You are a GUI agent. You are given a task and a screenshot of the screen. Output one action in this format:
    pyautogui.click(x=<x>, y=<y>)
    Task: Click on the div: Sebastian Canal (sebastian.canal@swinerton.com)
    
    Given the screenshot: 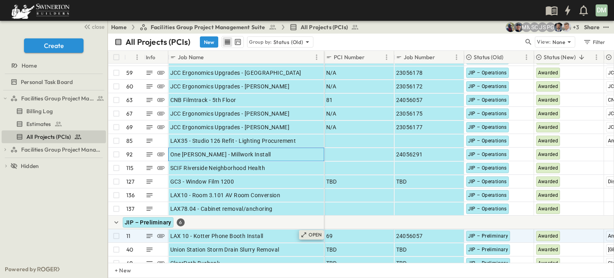 What is the action you would take?
    pyautogui.click(x=534, y=27)
    